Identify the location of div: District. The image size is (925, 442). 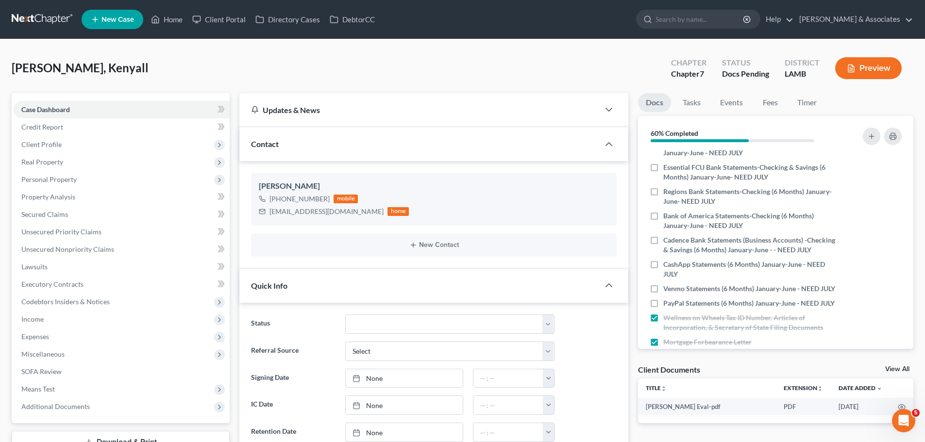
(802, 63).